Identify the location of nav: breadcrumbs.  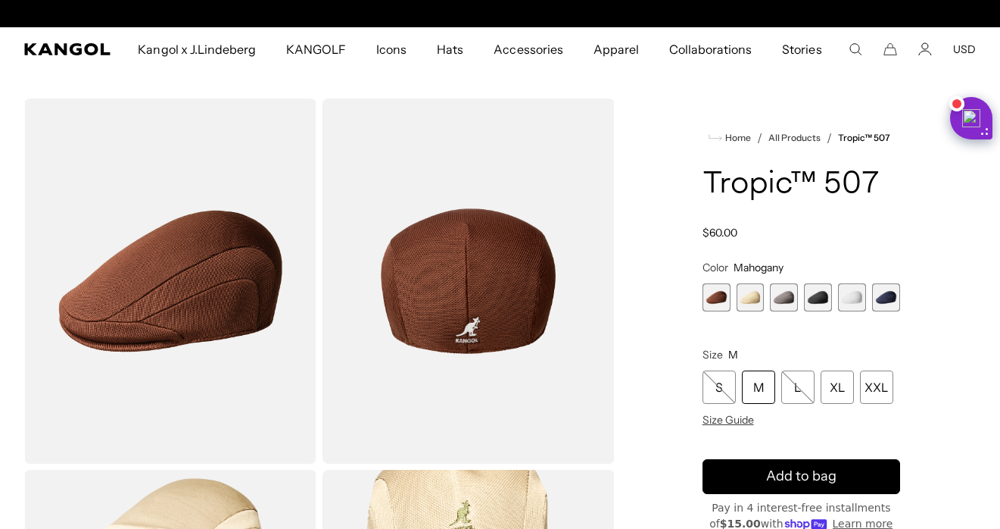
(801, 138).